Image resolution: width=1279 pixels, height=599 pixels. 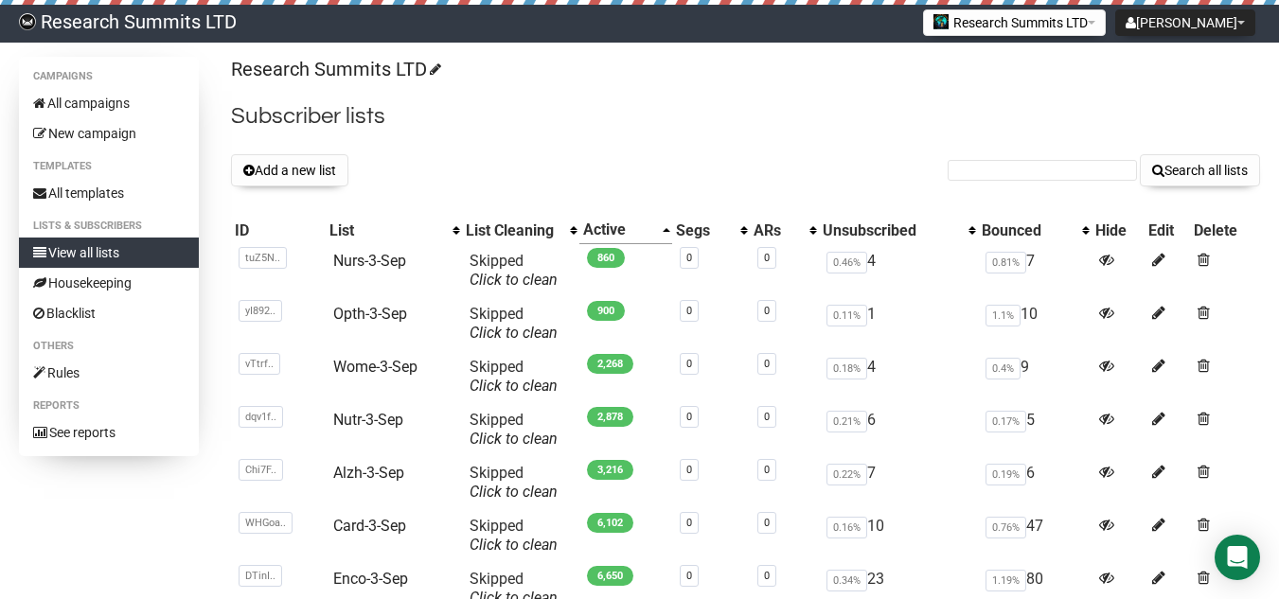 What do you see at coordinates (109, 103) in the screenshot?
I see `a: All campaigns` at bounding box center [109, 103].